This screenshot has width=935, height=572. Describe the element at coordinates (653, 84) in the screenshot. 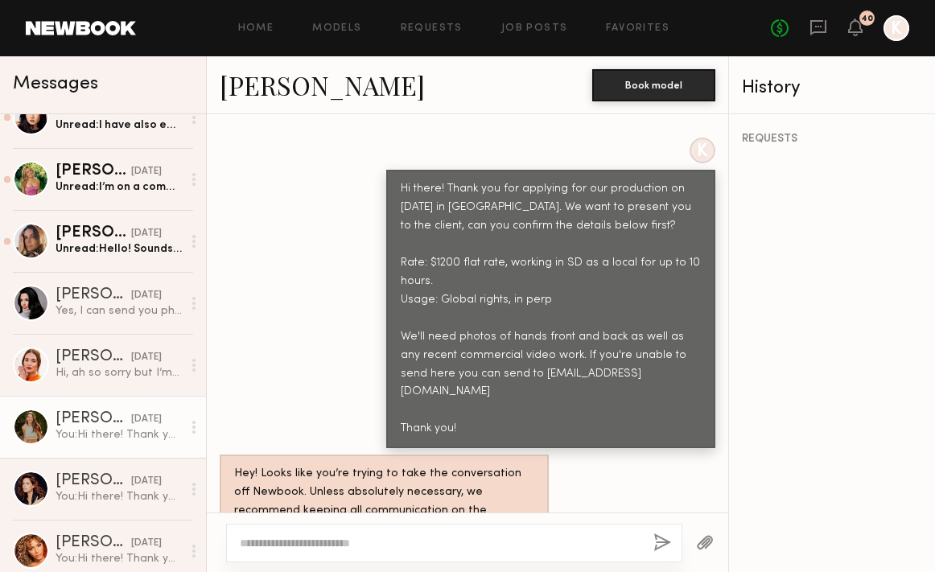

I see `a: Book model` at that location.